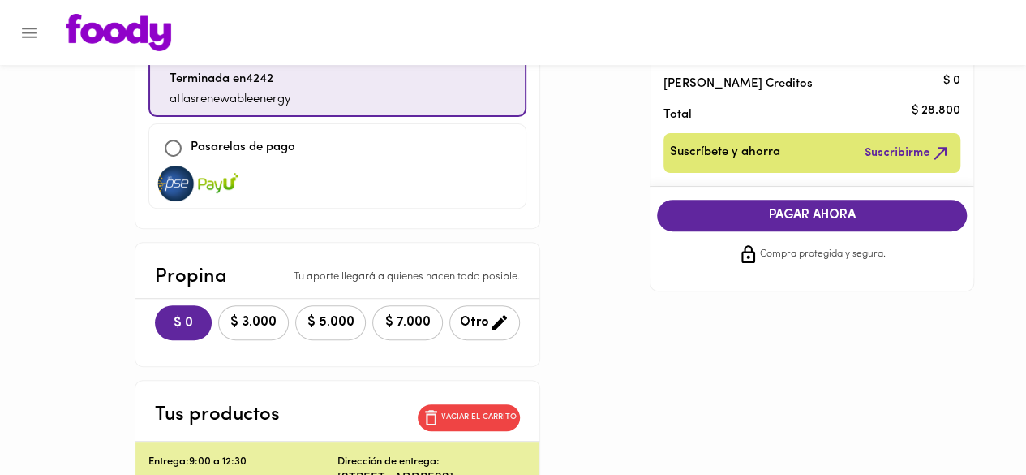 The height and width of the screenshot is (475, 1026). What do you see at coordinates (812, 215) in the screenshot?
I see `button: PAGAR AHORA` at bounding box center [812, 215].